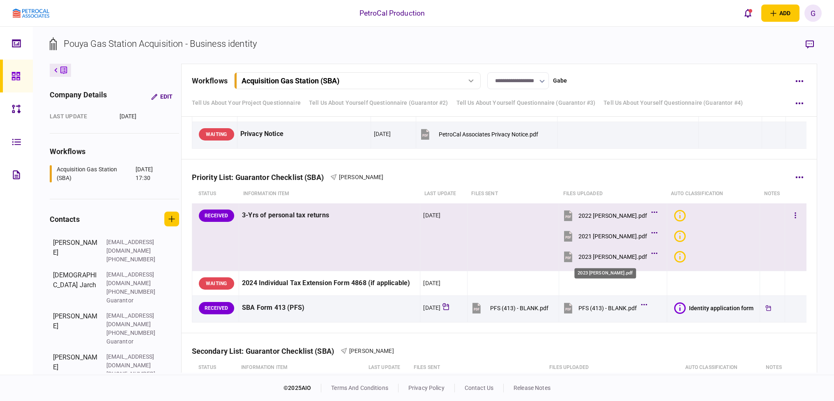 This screenshot has width=834, height=401. I want to click on a: contact us, so click(479, 388).